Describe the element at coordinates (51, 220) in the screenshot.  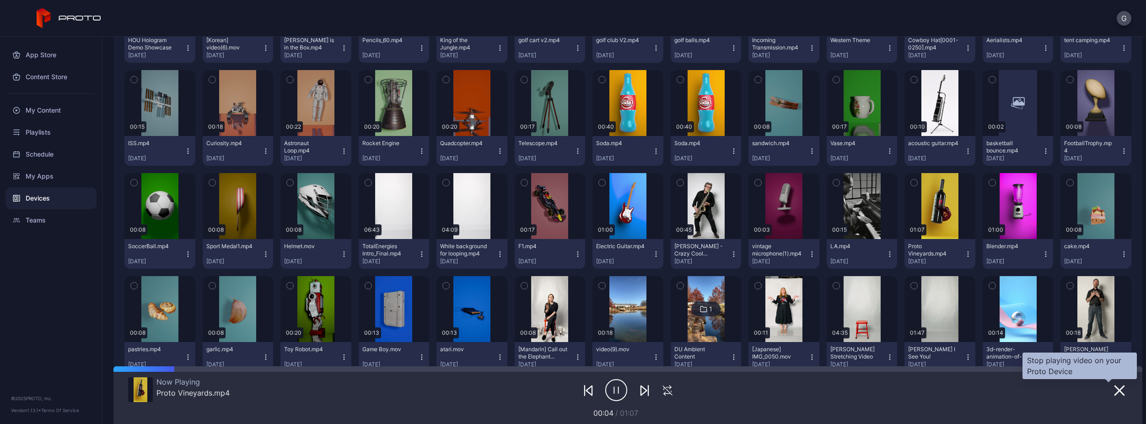
I see `div: Teams` at that location.